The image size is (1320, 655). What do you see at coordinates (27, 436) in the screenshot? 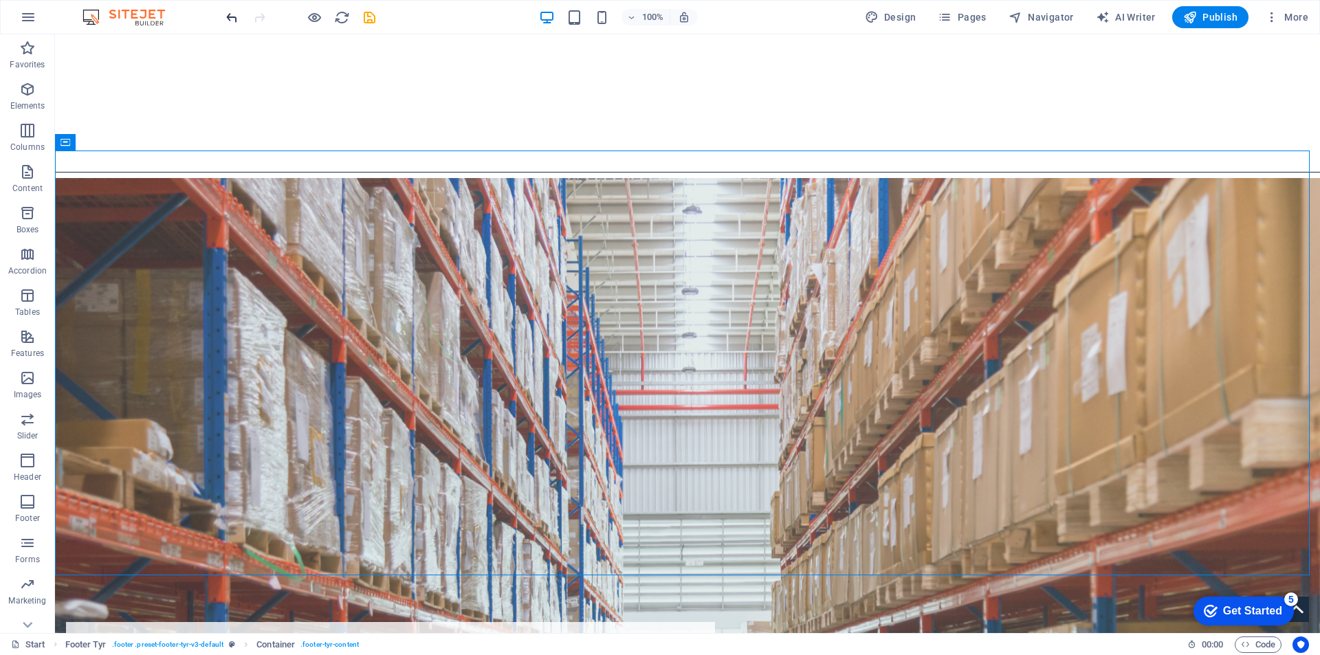
I see `p: Slider` at bounding box center [27, 436].